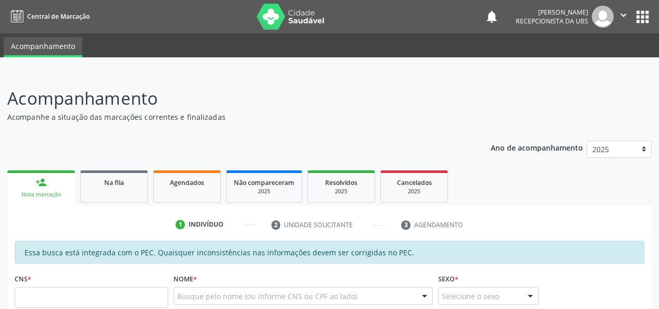 This screenshot has width=659, height=309. I want to click on img: img, so click(603, 17).